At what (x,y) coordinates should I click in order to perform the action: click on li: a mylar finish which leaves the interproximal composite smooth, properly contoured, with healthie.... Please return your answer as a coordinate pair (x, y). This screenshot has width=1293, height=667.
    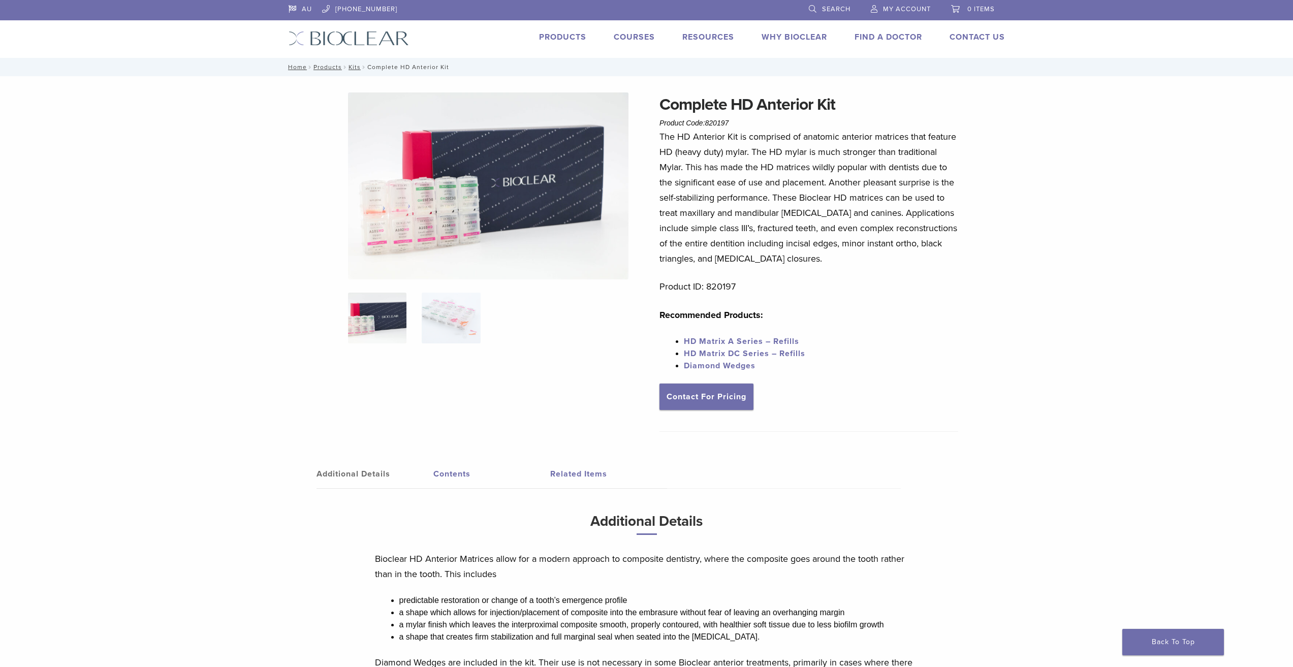
    Looking at the image, I should click on (659, 625).